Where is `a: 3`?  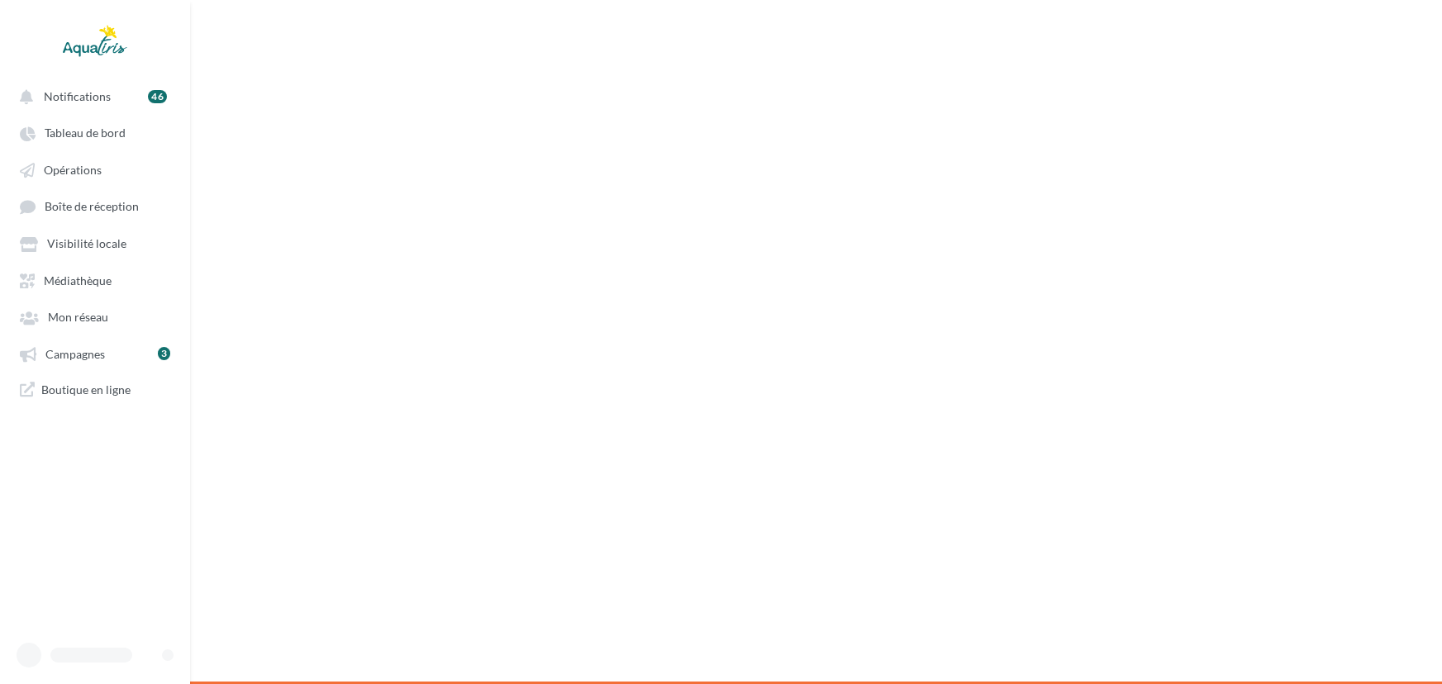 a: 3 is located at coordinates (164, 354).